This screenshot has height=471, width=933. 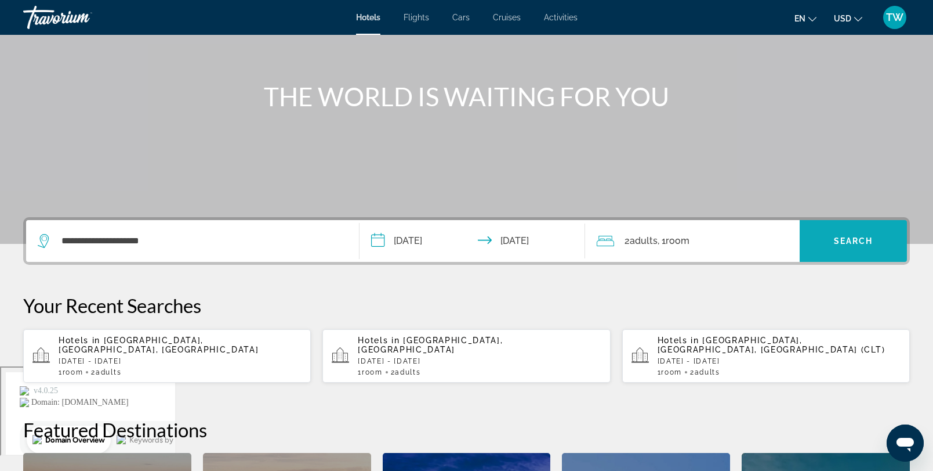 What do you see at coordinates (466, 305) in the screenshot?
I see `p: Your Recent Searches` at bounding box center [466, 305].